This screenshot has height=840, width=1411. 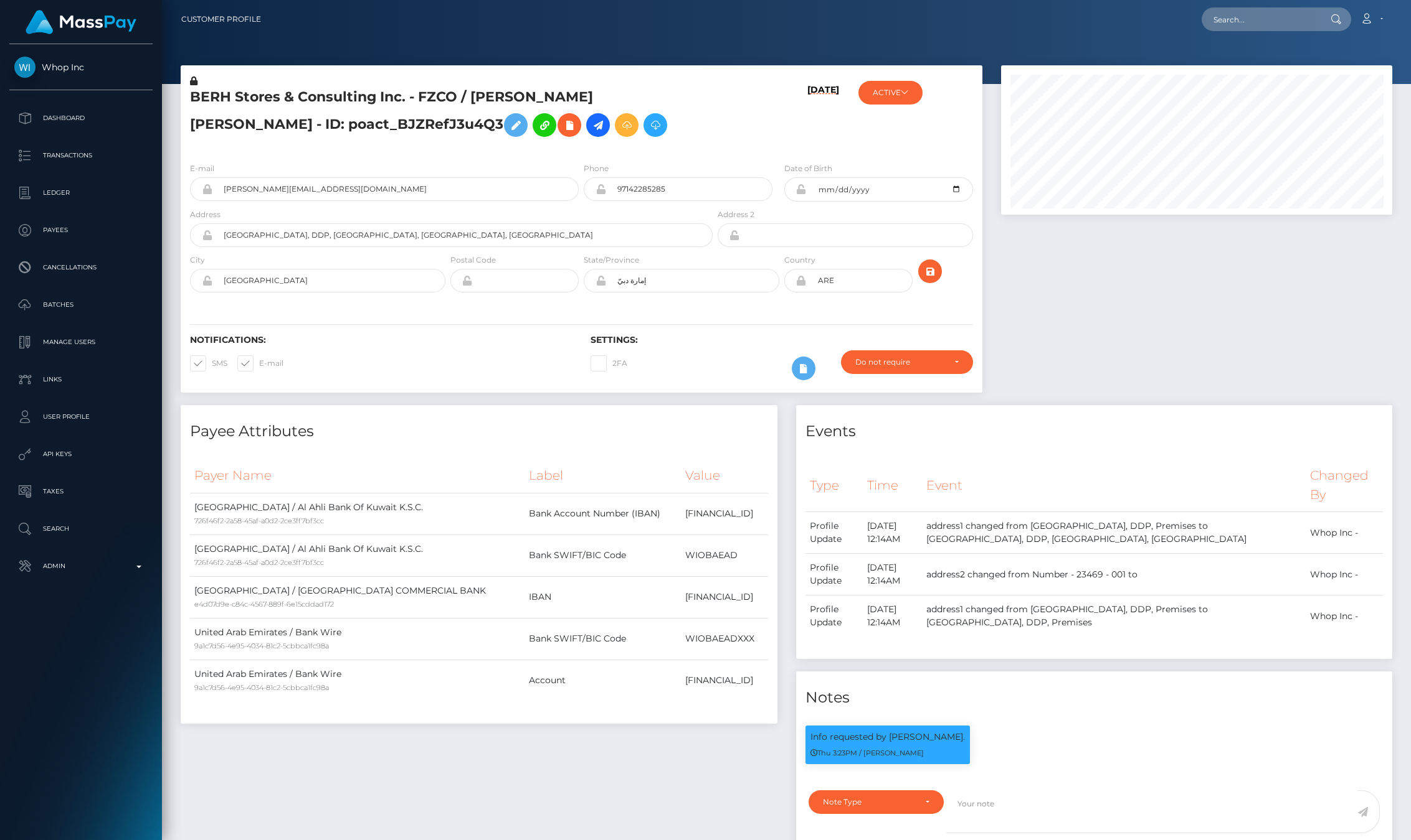 I want to click on th: Payer Name, so click(x=356, y=476).